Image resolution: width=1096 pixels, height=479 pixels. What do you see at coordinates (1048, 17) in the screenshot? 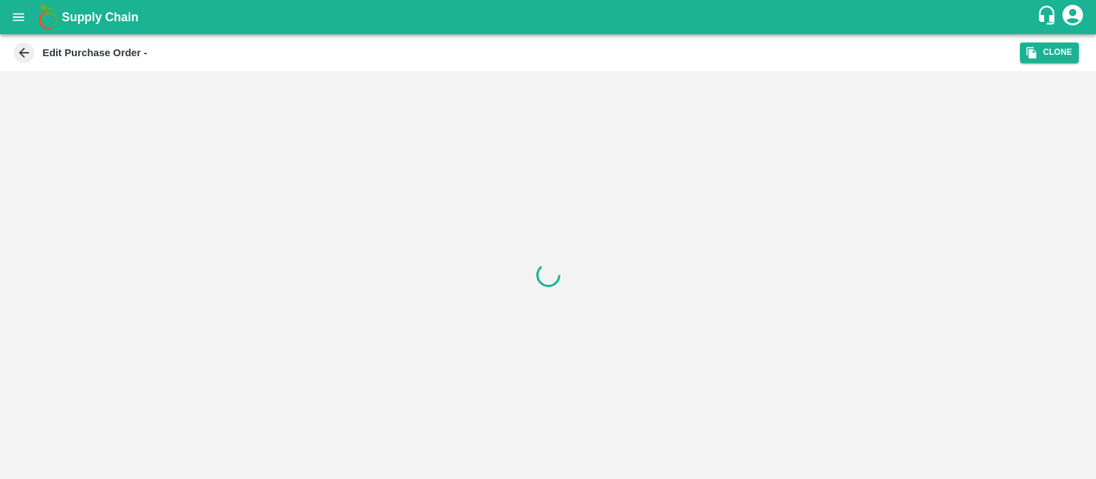
I see `div: customer-support` at bounding box center [1048, 17].